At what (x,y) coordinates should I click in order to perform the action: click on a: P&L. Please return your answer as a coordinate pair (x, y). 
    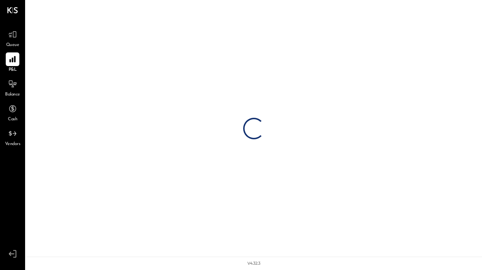
    Looking at the image, I should click on (13, 63).